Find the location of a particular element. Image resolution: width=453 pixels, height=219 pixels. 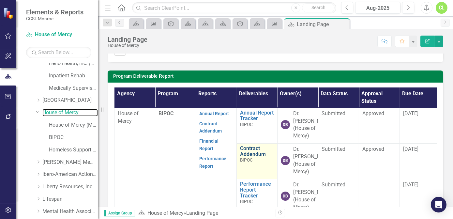

a: Medically Supervised Withdrawal Residence is located at coordinates (73, 88).